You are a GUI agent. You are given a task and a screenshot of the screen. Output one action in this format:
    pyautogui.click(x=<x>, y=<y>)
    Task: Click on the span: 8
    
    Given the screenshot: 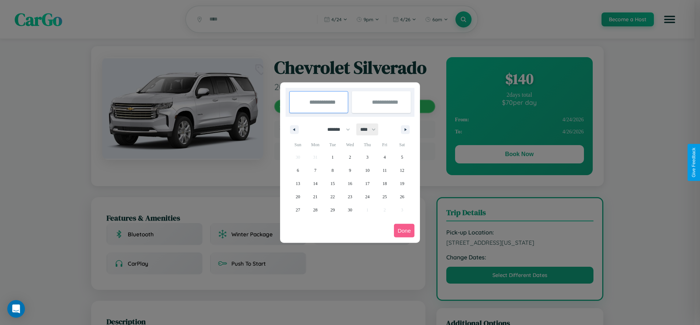 What is the action you would take?
    pyautogui.click(x=333, y=170)
    